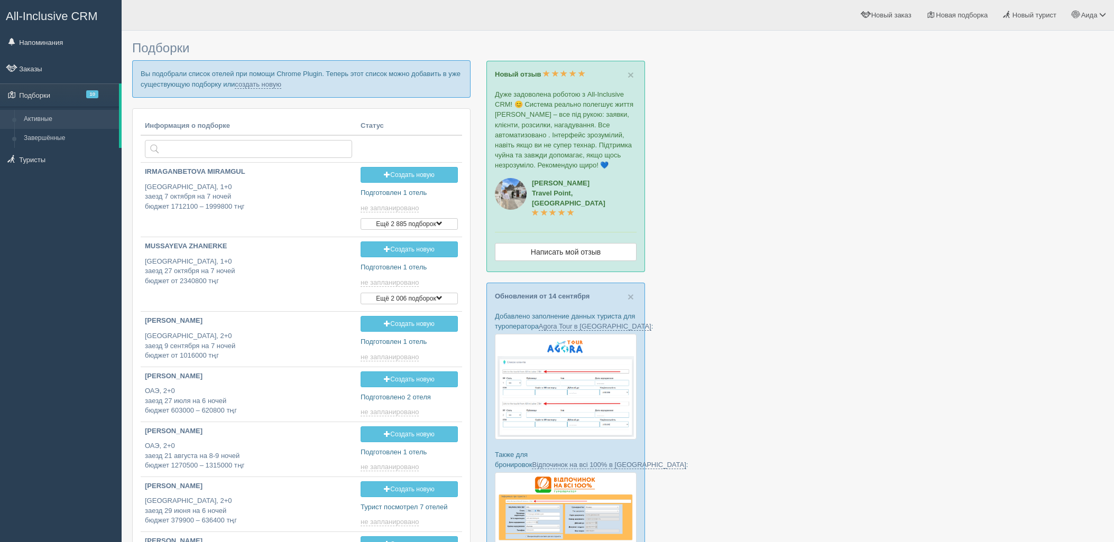 This screenshot has width=1114, height=542. I want to click on th: Статус, so click(409, 126).